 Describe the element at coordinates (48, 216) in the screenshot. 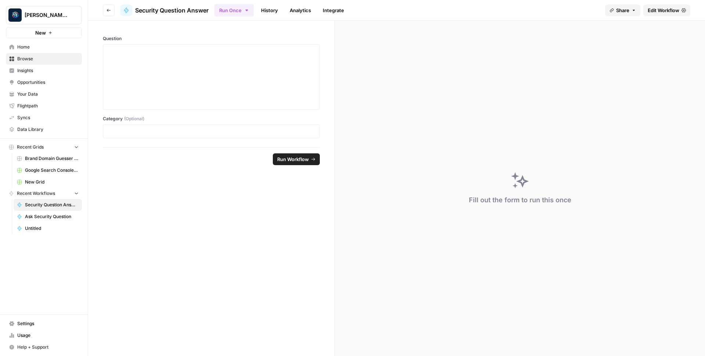

I see `a: Ask Security Question` at that location.